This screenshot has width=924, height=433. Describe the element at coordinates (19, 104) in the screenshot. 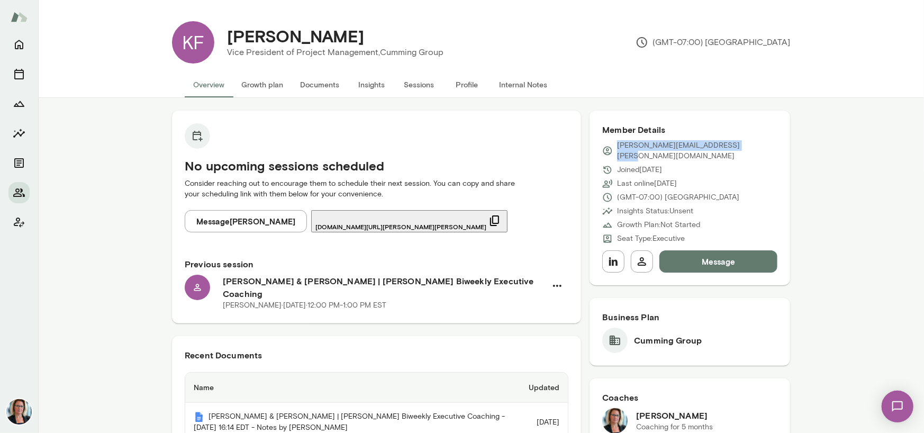

I see `button: Growth Plan` at that location.